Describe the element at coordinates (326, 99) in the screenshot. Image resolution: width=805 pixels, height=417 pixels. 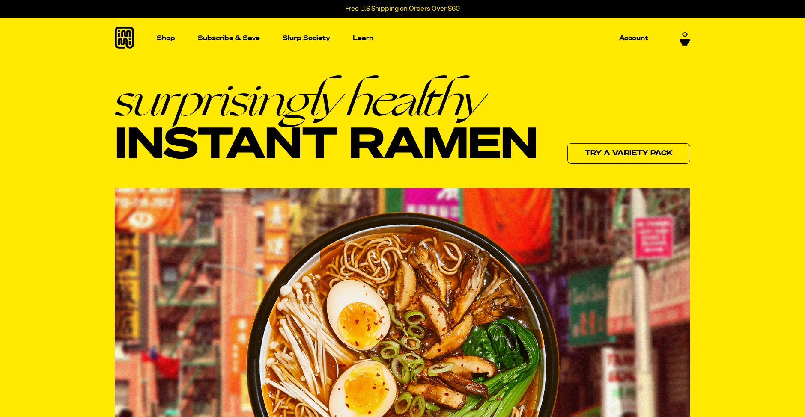
I see `em: surprisingly healthy` at that location.